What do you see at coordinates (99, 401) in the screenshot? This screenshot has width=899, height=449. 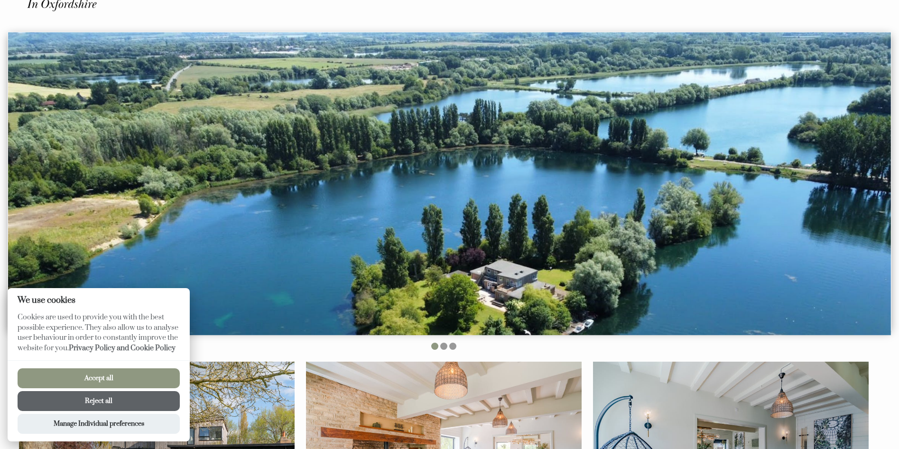 I see `button: Reject all` at bounding box center [99, 401].